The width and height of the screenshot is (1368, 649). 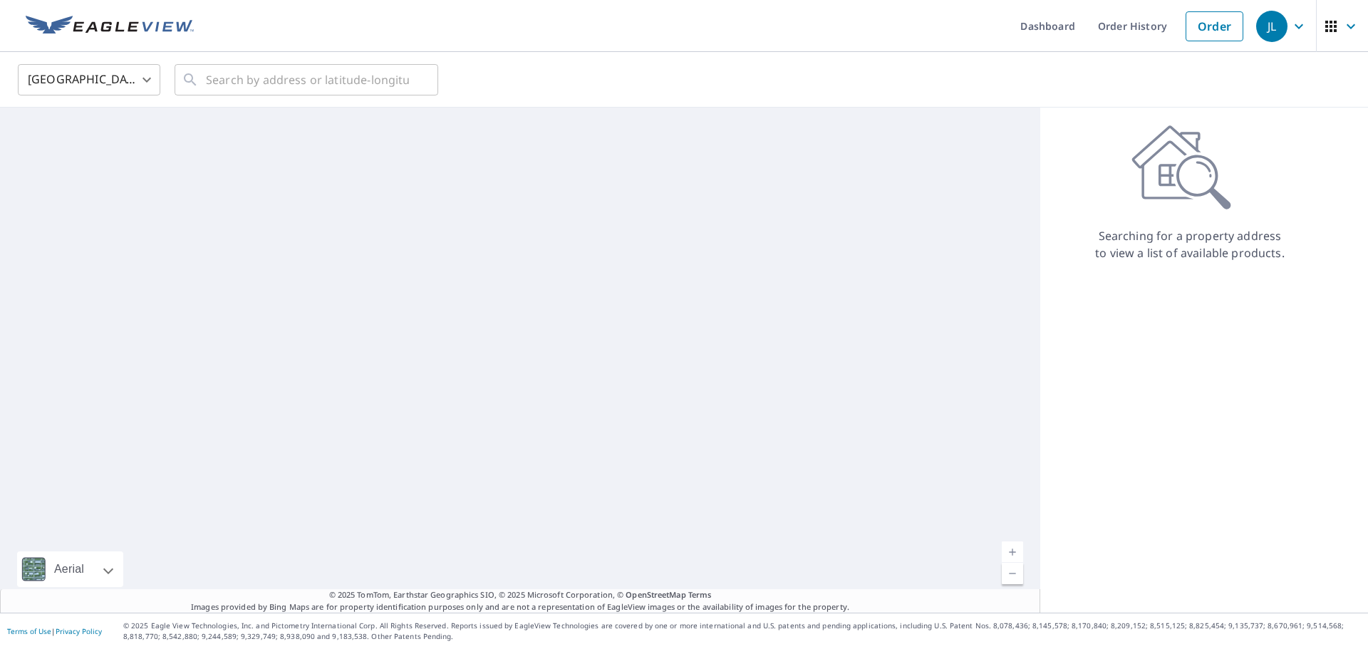 I want to click on img: EV Logo, so click(x=110, y=26).